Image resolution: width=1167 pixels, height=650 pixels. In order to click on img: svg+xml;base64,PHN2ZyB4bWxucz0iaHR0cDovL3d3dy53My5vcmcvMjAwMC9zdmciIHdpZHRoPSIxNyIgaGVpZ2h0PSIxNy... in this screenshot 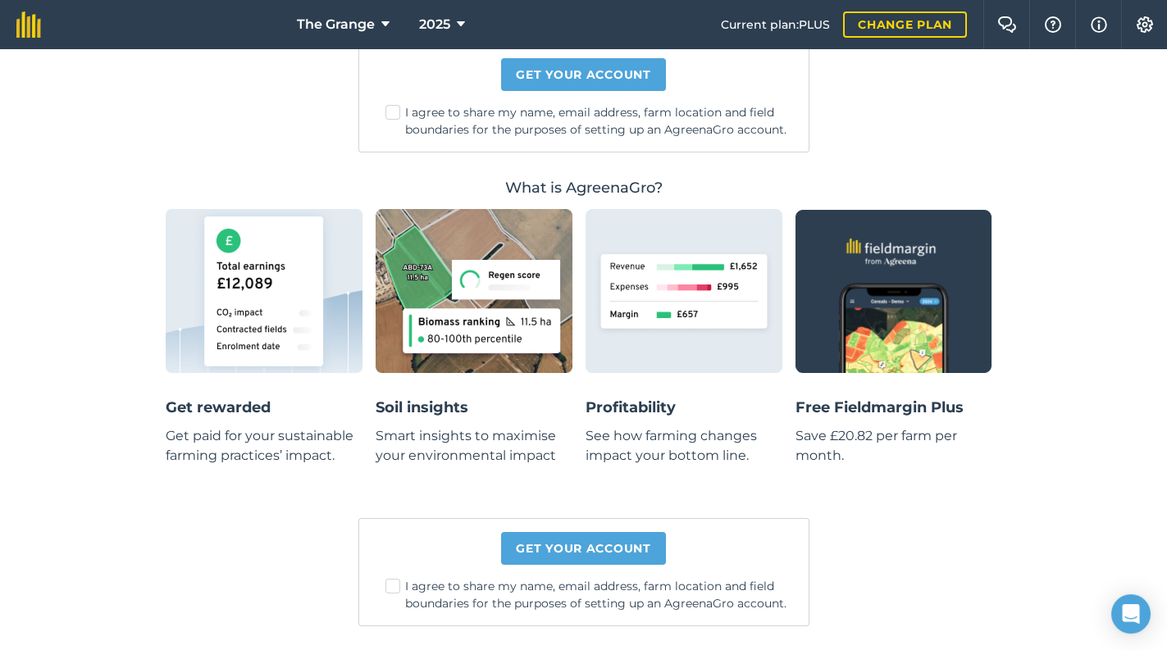, I will do `click(1098, 25)`.